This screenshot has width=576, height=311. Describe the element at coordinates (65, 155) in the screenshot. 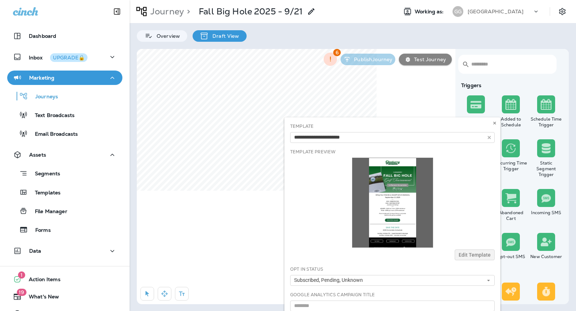

I see `button: Assets` at that location.